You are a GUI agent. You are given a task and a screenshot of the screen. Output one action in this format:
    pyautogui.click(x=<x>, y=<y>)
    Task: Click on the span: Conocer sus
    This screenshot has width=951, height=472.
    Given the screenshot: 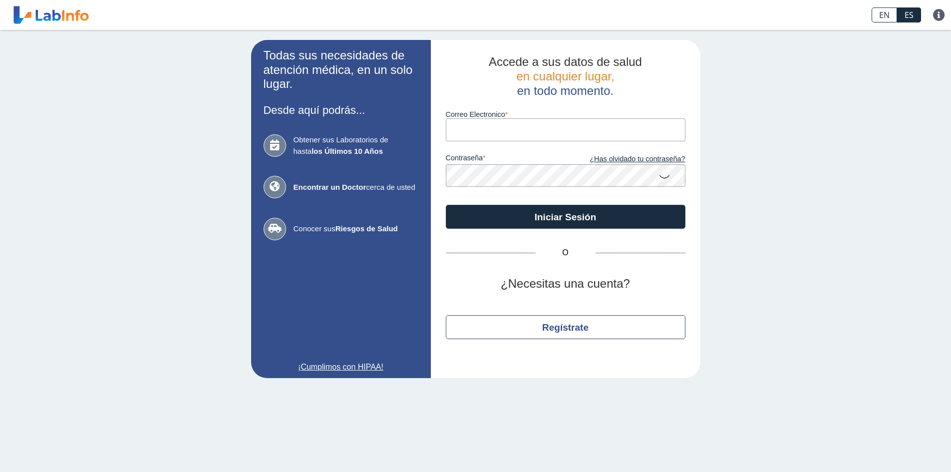 What is the action you would take?
    pyautogui.click(x=356, y=229)
    